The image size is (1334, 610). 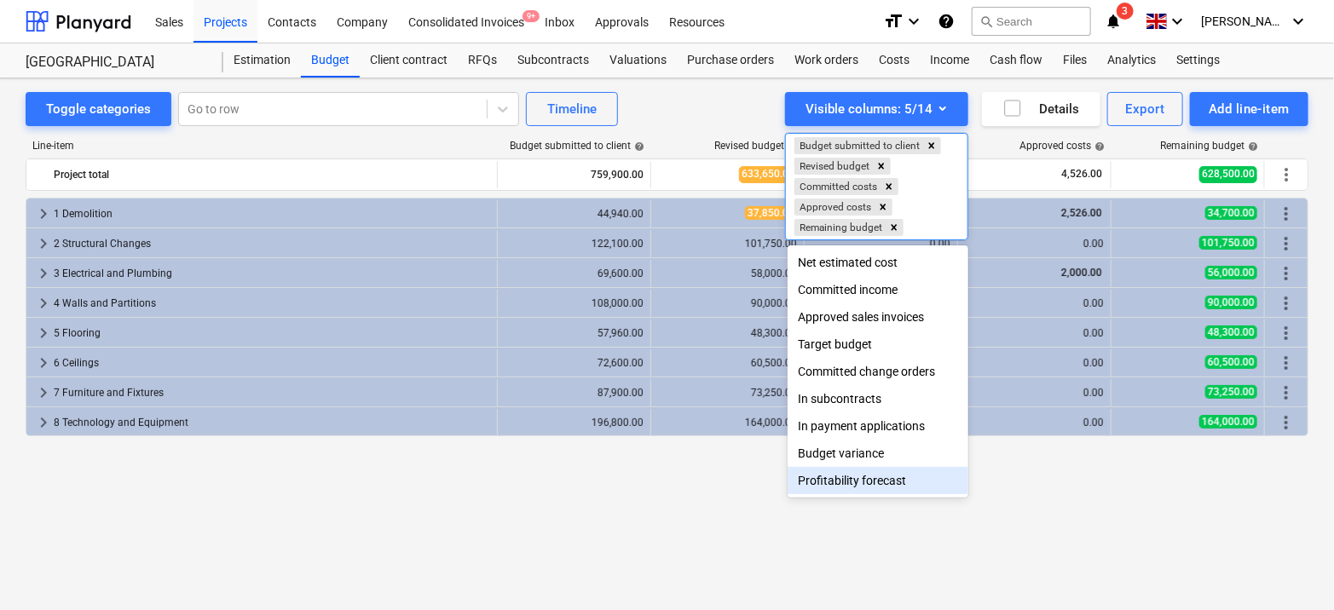 What do you see at coordinates (878, 317) in the screenshot?
I see `div: Approved sales invoices` at bounding box center [878, 317].